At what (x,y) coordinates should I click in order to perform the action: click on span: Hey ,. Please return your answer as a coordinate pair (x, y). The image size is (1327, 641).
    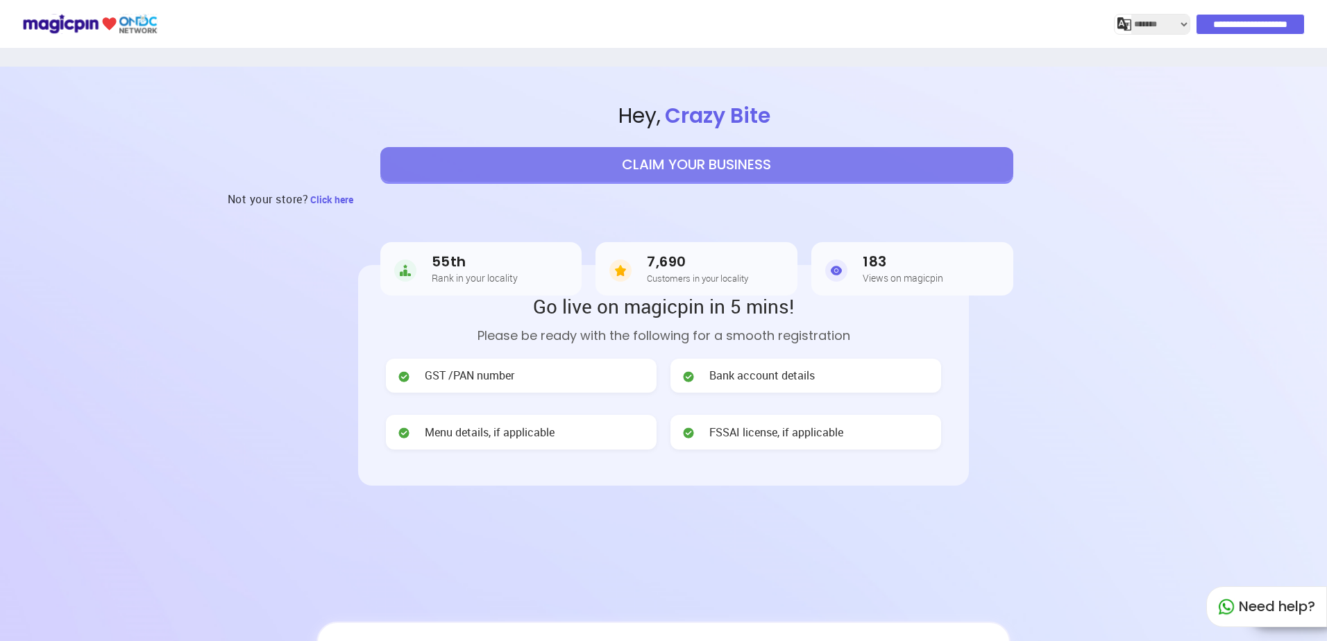
    Looking at the image, I should click on (697, 116).